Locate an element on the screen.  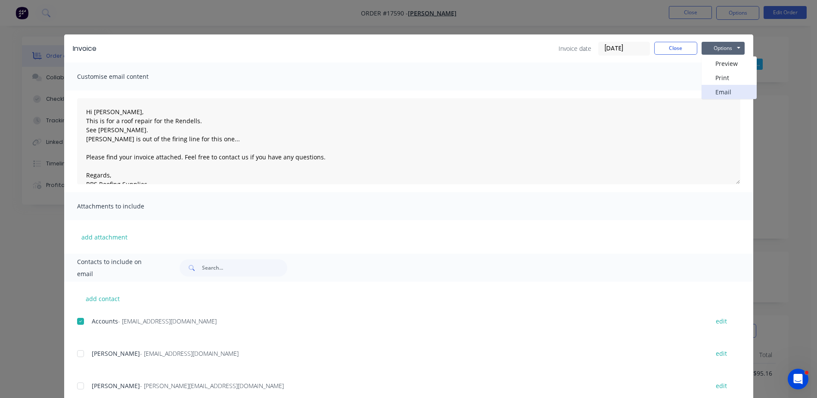
button: Preview is located at coordinates (729, 63).